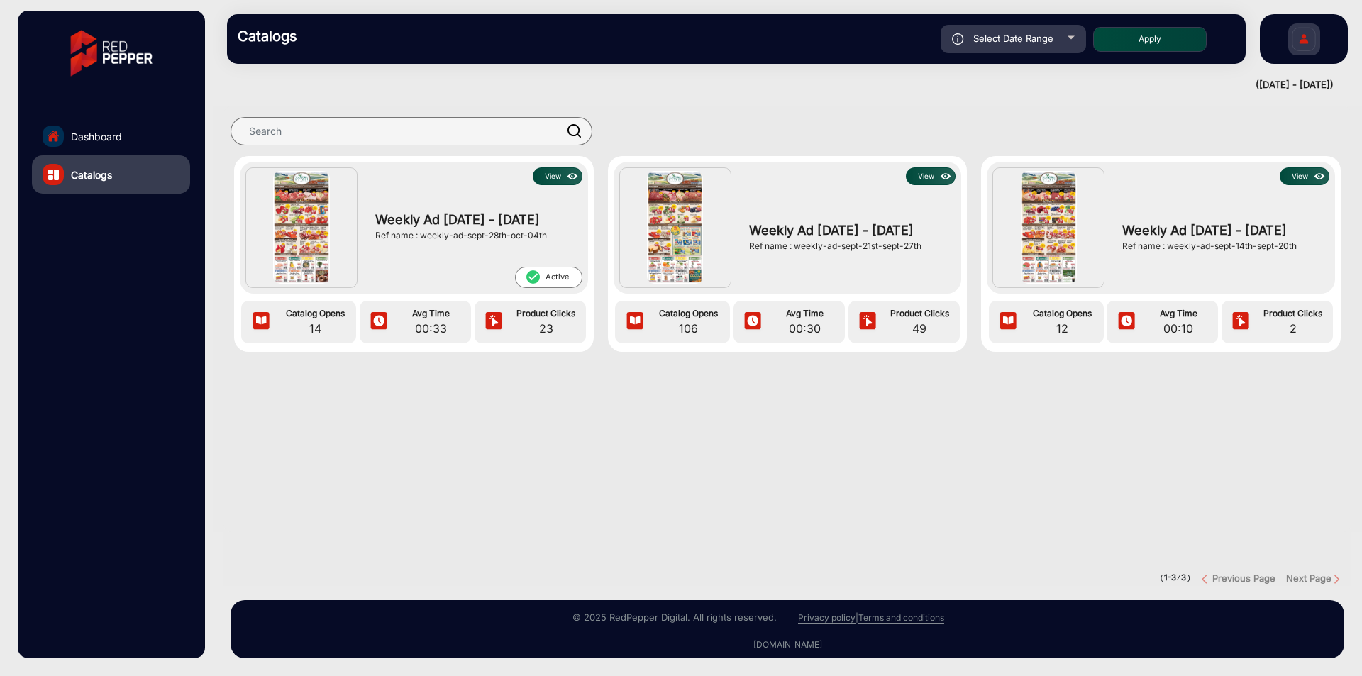 The width and height of the screenshot is (1362, 676). I want to click on img: vmg-logo, so click(111, 53).